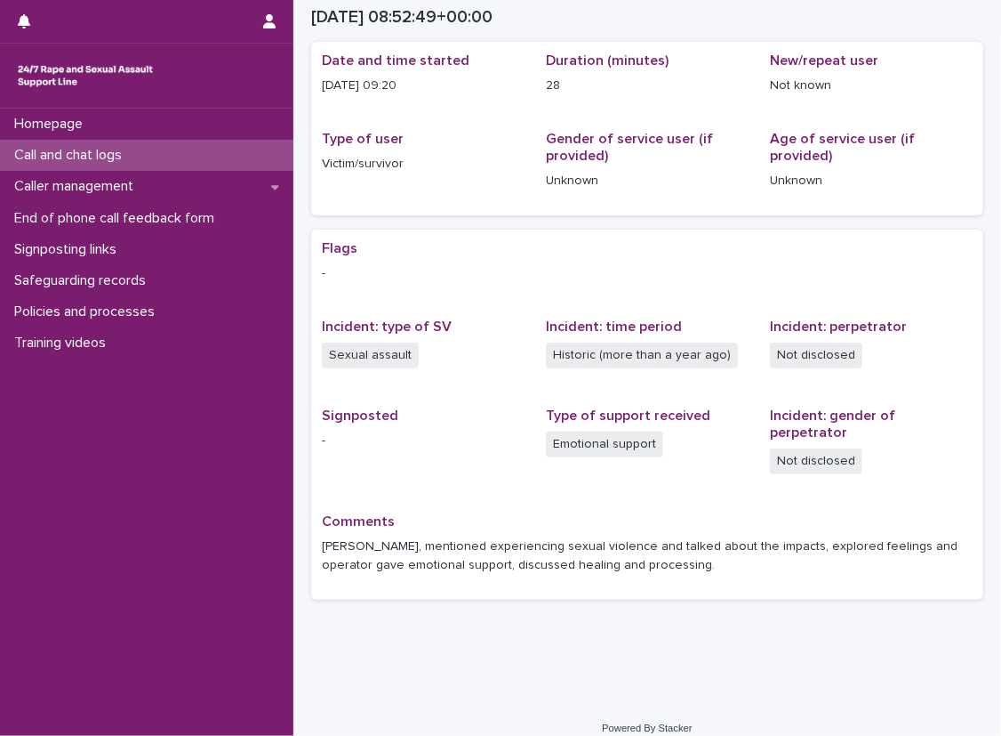 Image resolution: width=1001 pixels, height=736 pixels. I want to click on p: Safeguarding records, so click(84, 280).